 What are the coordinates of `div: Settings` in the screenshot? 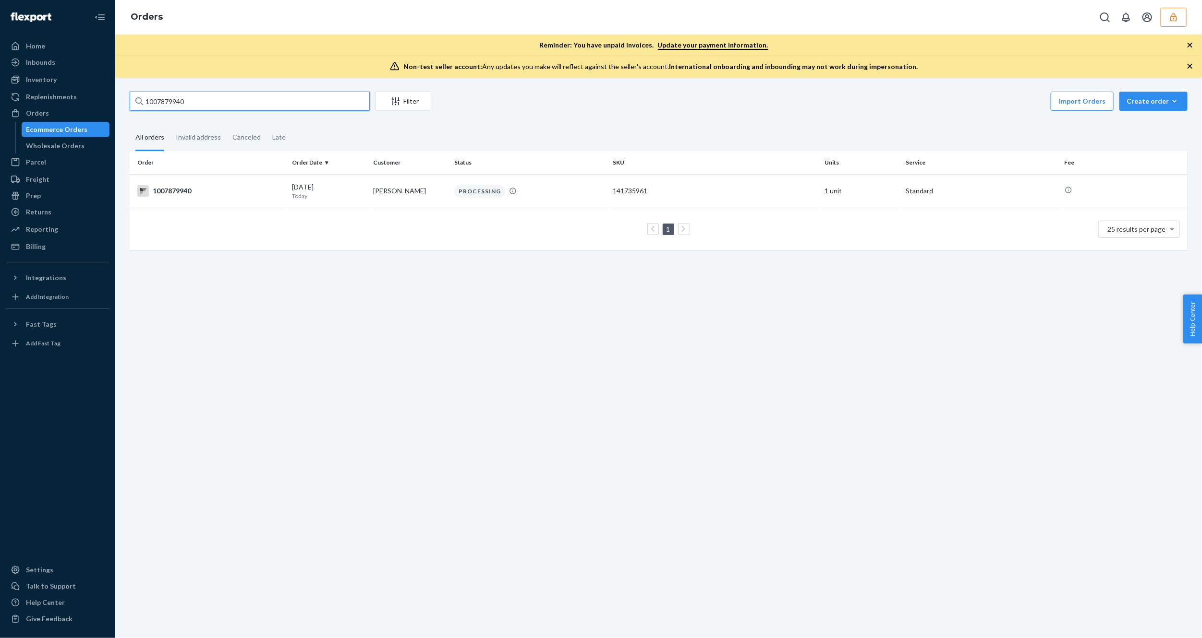 It's located at (39, 570).